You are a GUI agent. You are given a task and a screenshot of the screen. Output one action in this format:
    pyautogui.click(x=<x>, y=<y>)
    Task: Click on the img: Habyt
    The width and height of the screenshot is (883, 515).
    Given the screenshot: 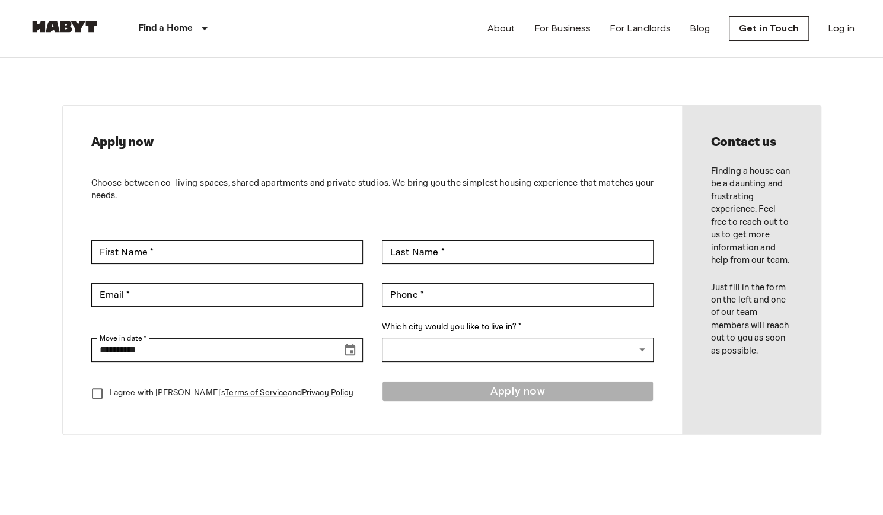 What is the action you would take?
    pyautogui.click(x=65, y=27)
    